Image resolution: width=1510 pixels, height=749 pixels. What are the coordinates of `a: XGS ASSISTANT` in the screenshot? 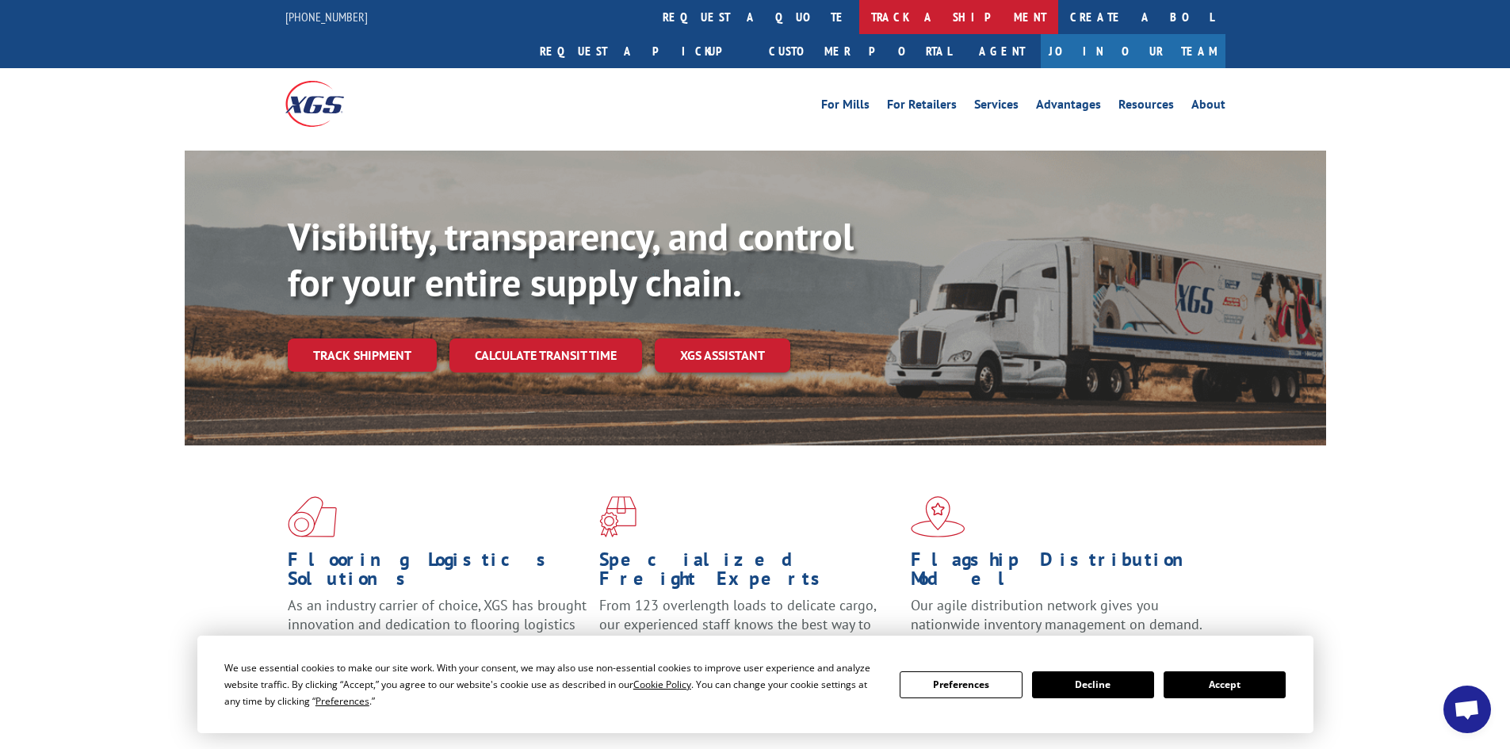 It's located at (722, 355).